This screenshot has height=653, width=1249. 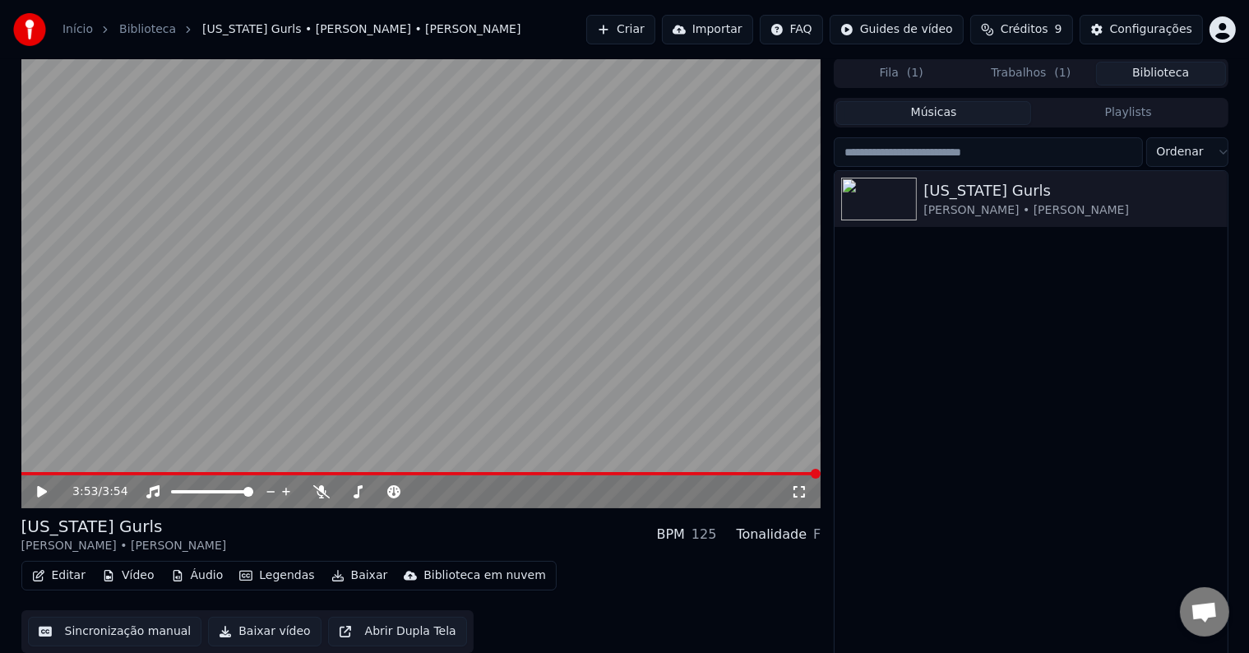 What do you see at coordinates (1141, 30) in the screenshot?
I see `button: Configurações` at bounding box center [1141, 30].